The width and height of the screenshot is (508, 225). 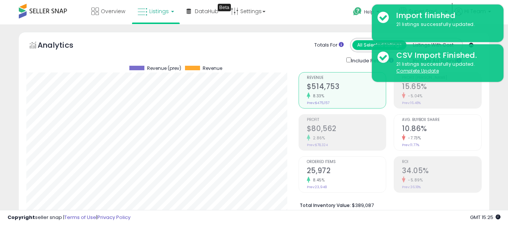 I want to click on strong: Copyright, so click(x=21, y=217).